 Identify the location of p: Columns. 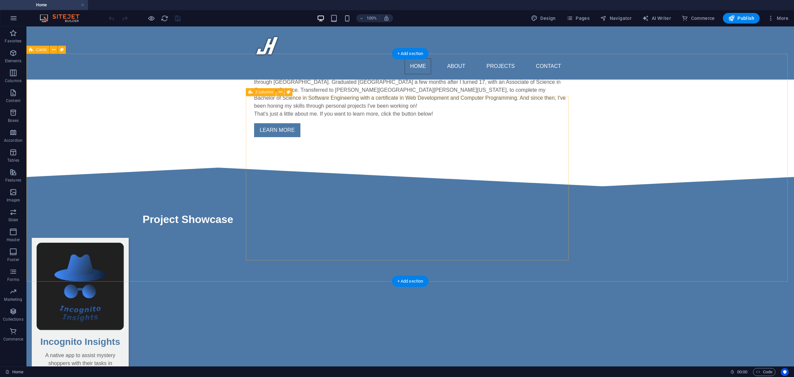
(13, 81).